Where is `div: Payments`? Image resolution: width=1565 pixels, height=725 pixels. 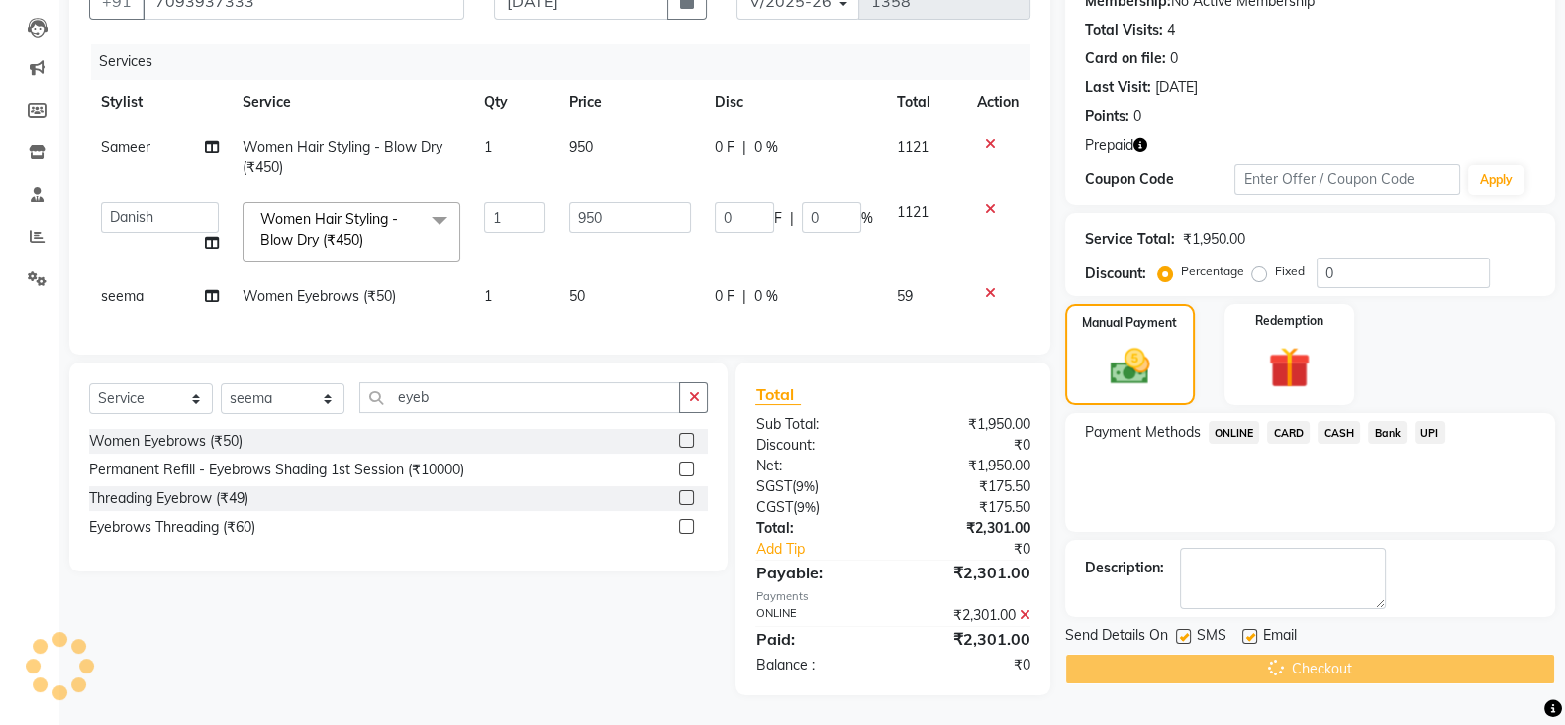
div: Payments is located at coordinates (892, 596).